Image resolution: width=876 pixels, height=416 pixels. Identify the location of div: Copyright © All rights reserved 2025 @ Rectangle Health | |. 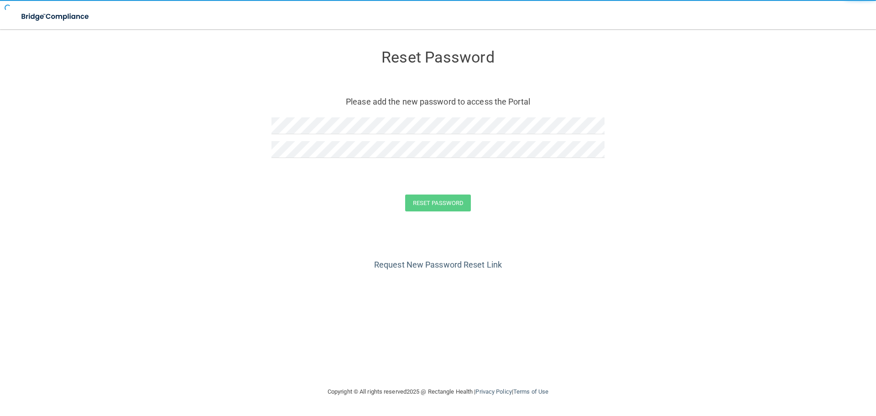
(438, 392).